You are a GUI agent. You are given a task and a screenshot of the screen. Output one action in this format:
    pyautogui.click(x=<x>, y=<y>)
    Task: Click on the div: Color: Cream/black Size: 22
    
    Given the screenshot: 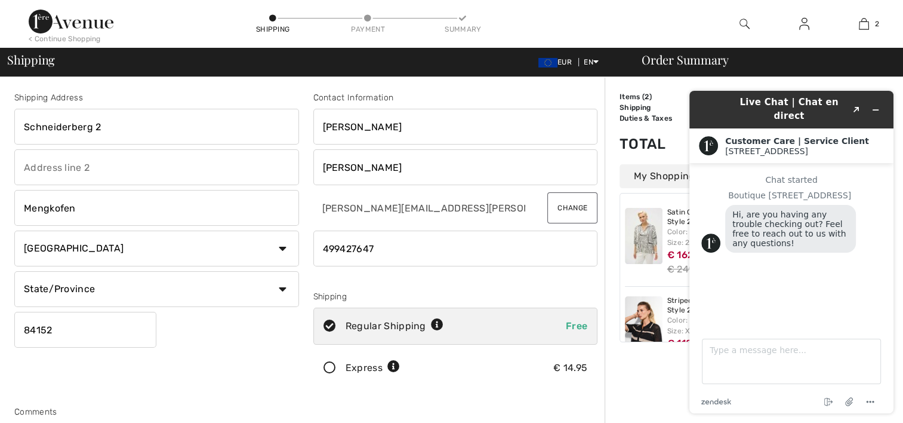 What is the action you would take?
    pyautogui.click(x=731, y=237)
    